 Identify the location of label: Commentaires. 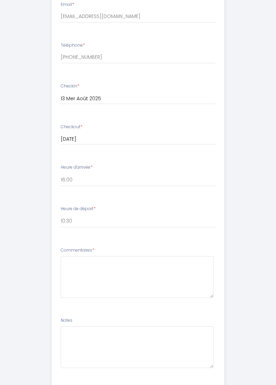
(77, 250).